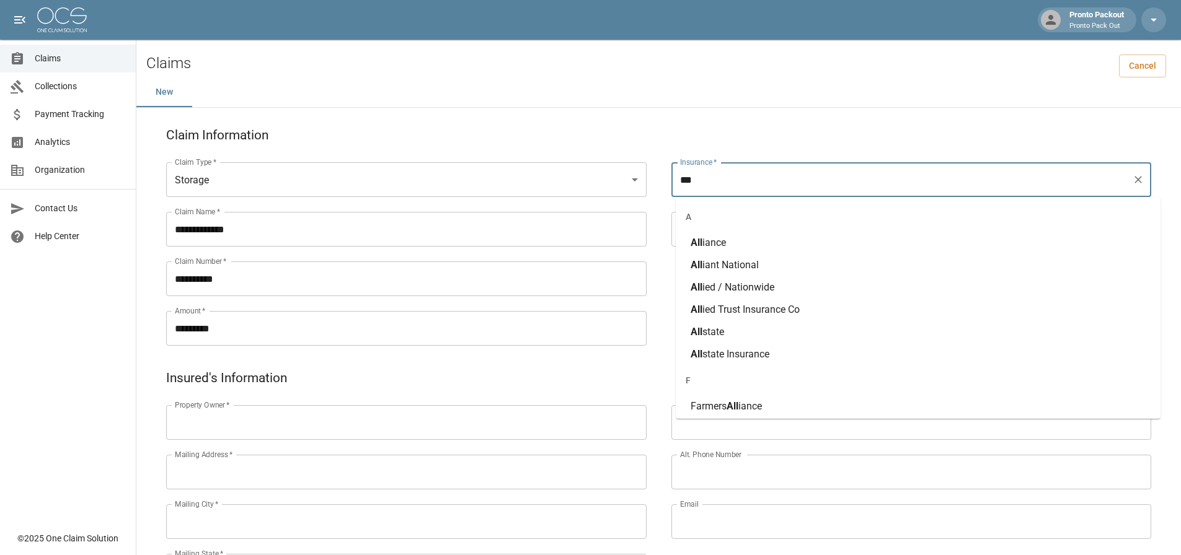  I want to click on label: Claim Type, so click(195, 162).